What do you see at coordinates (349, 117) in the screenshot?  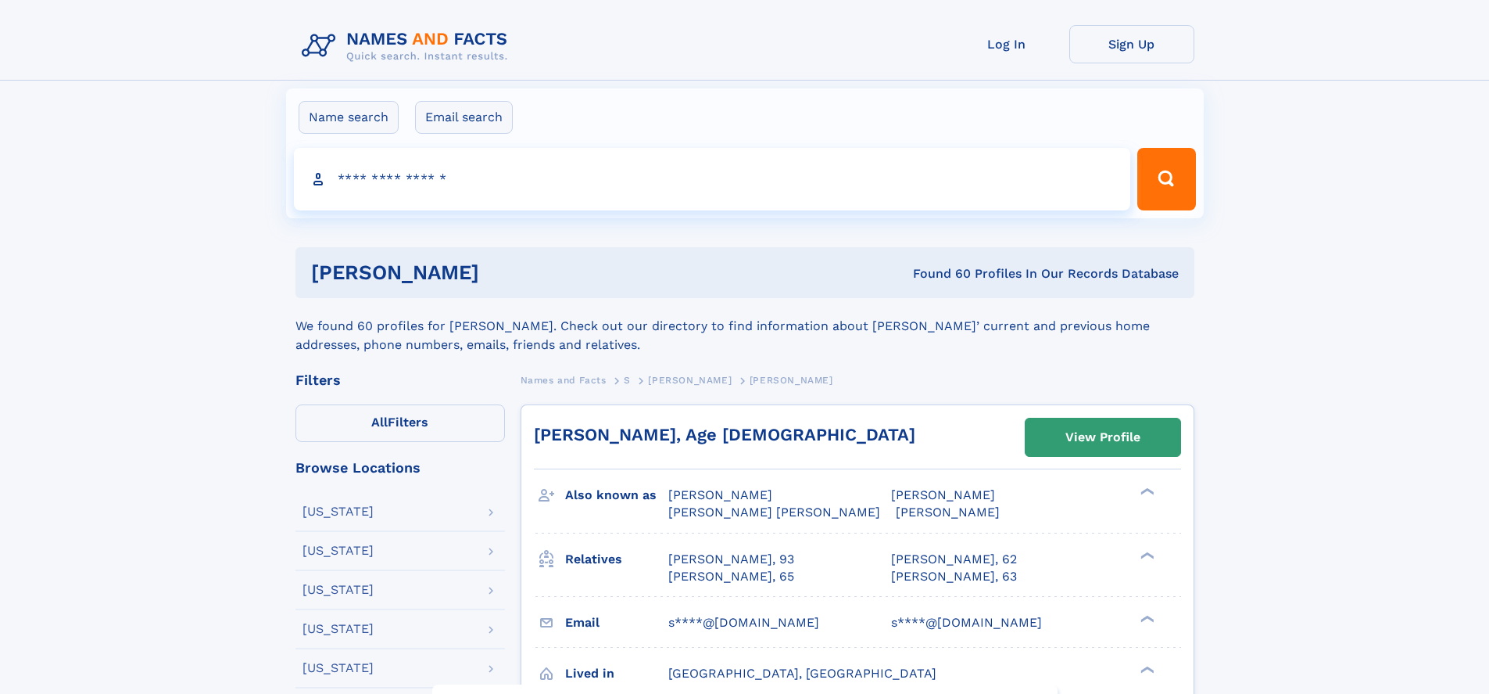 I see `label: Name search` at bounding box center [349, 117].